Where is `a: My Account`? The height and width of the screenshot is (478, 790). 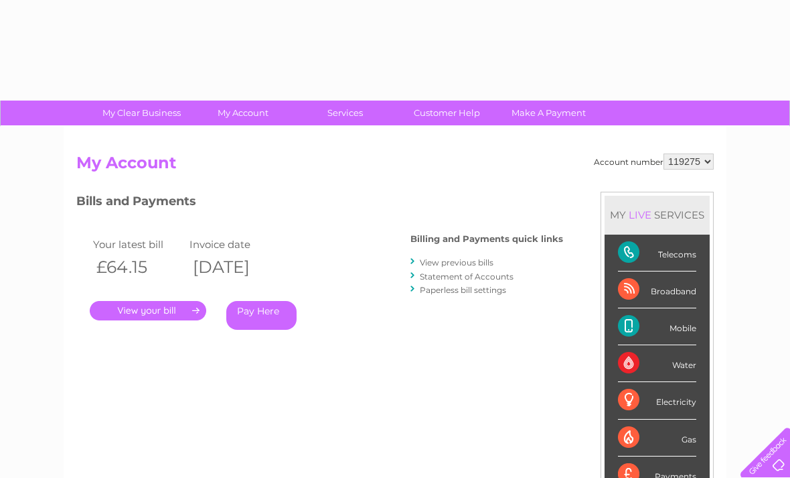 a: My Account is located at coordinates (243, 113).